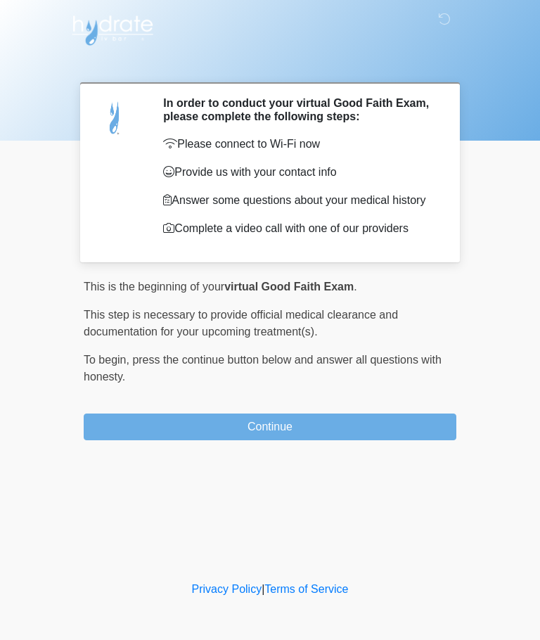  What do you see at coordinates (154, 286) in the screenshot?
I see `span: This is the beginning of your` at bounding box center [154, 286].